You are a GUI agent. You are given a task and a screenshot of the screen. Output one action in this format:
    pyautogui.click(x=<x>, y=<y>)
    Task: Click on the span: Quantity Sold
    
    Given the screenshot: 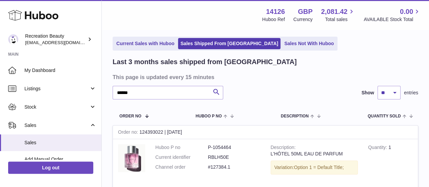 What is the action you would take?
    pyautogui.click(x=384, y=116)
    